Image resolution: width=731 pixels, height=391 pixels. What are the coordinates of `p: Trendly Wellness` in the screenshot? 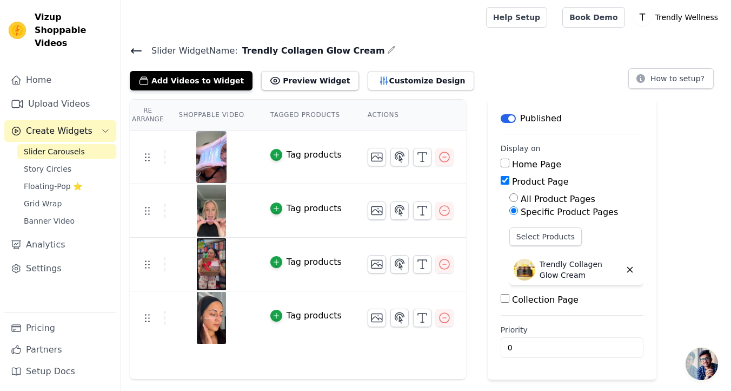 It's located at (687, 17).